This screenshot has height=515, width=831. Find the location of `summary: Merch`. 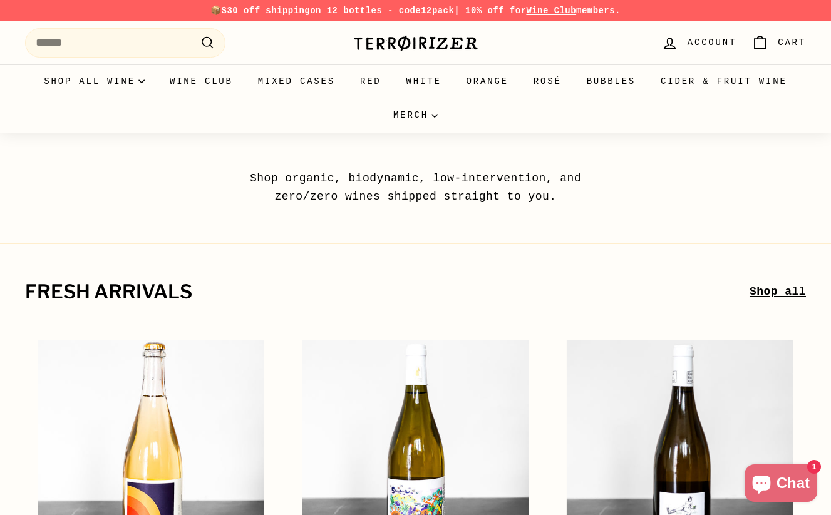

summary: Merch is located at coordinates (415, 115).